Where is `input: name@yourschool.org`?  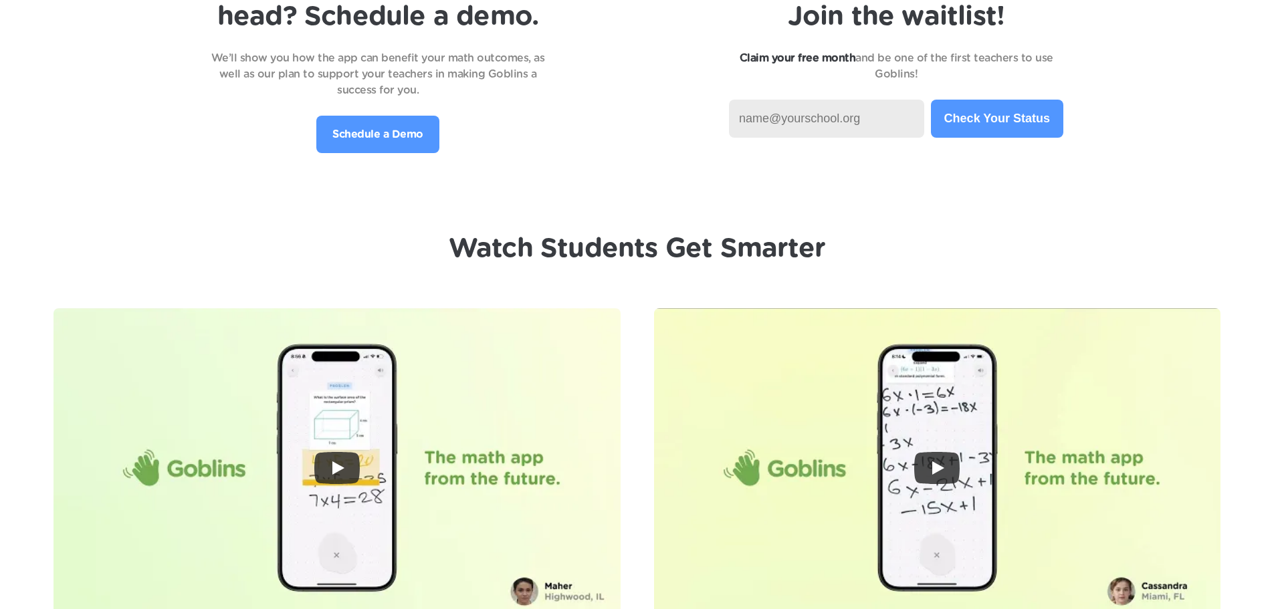
input: name@yourschool.org is located at coordinates (826, 118).